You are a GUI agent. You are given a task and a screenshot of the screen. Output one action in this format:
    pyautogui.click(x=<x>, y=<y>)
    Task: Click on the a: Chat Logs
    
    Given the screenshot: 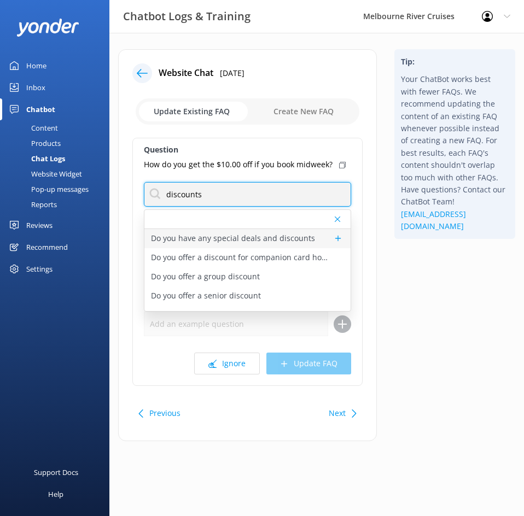 What is the action you would take?
    pyautogui.click(x=58, y=159)
    